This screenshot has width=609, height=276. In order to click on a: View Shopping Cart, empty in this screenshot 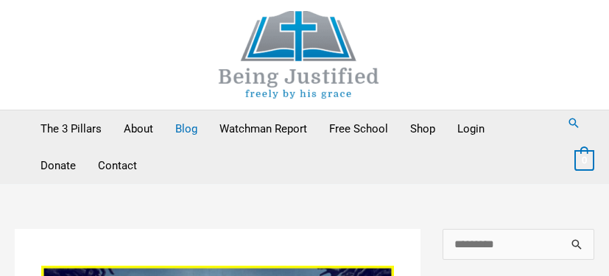, I will do `click(584, 160)`.